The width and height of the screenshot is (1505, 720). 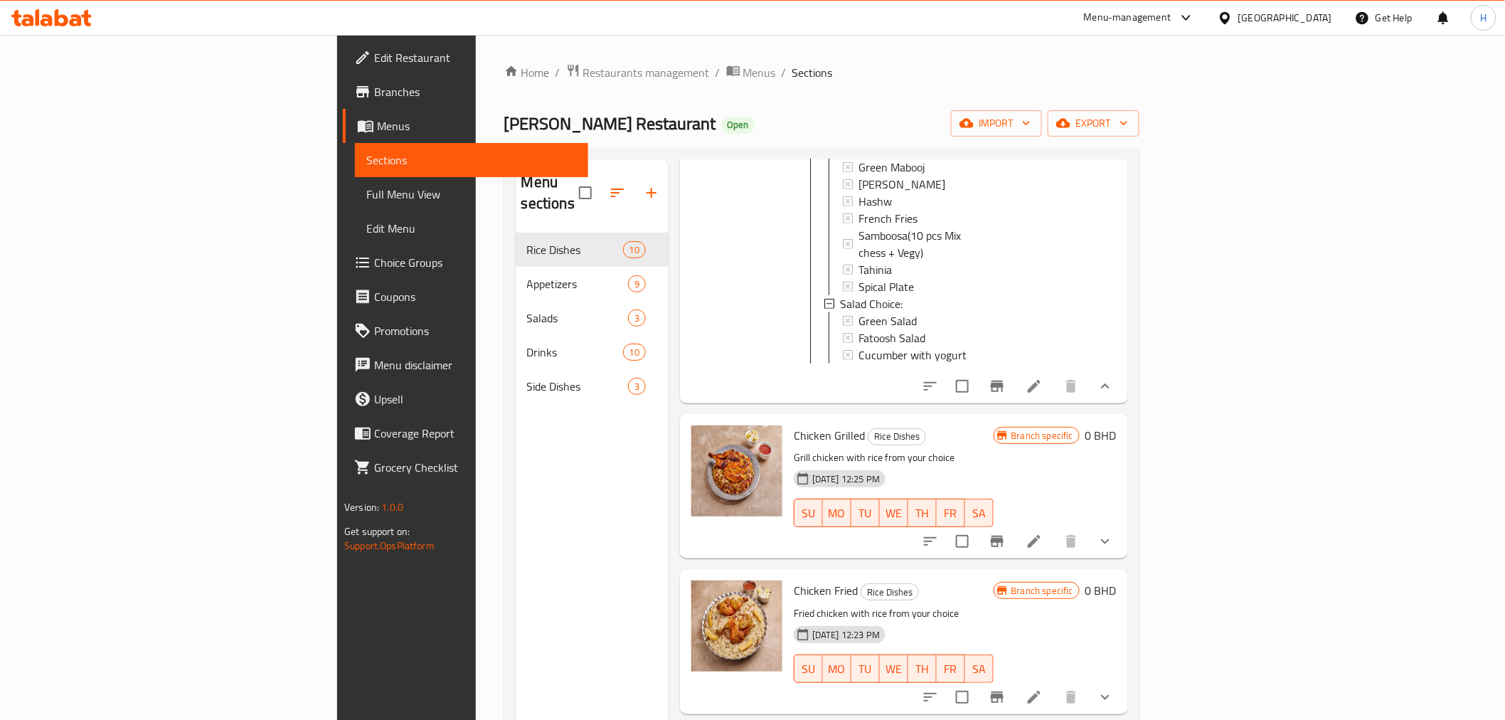 What do you see at coordinates (465, 331) in the screenshot?
I see `a: Promotions` at bounding box center [465, 331].